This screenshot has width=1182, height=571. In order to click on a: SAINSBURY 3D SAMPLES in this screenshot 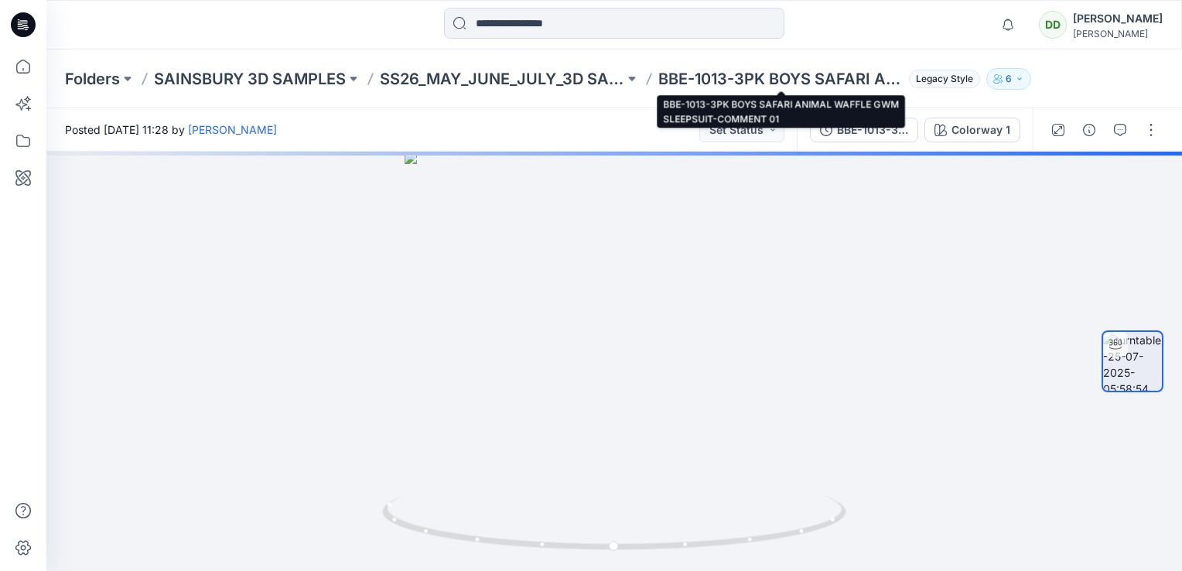, I will do `click(250, 79)`.